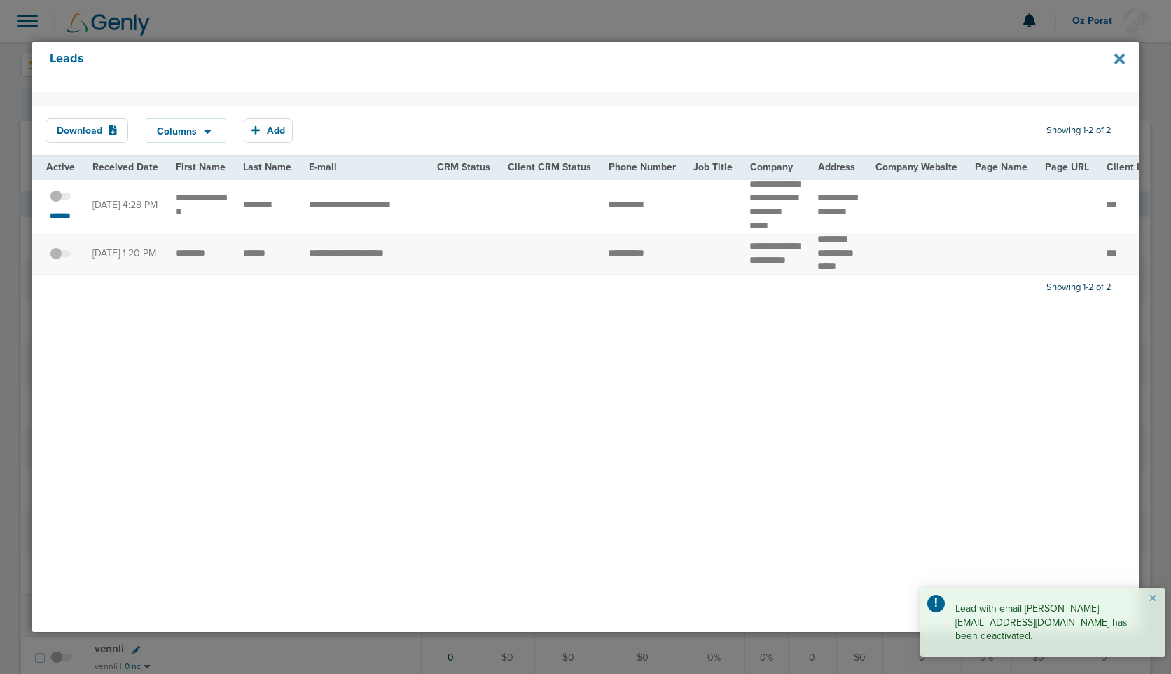  I want to click on span: Add, so click(276, 130).